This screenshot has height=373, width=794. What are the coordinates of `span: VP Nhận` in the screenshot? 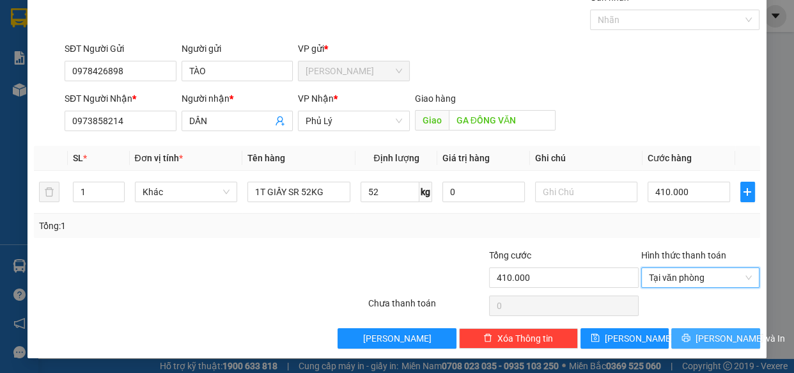 It's located at (316, 98).